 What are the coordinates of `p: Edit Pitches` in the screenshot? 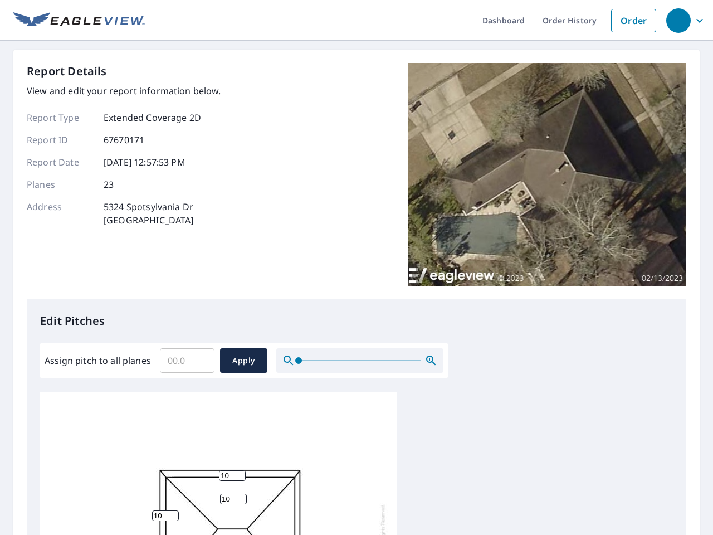 It's located at (357, 321).